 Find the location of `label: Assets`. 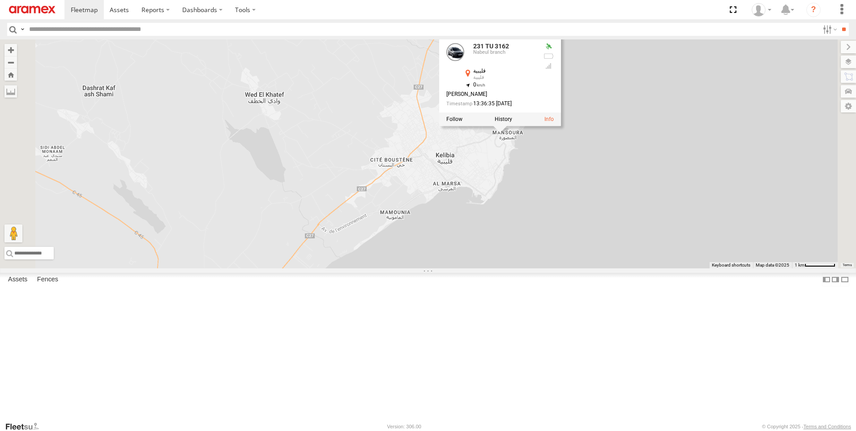

label: Assets is located at coordinates (17, 280).